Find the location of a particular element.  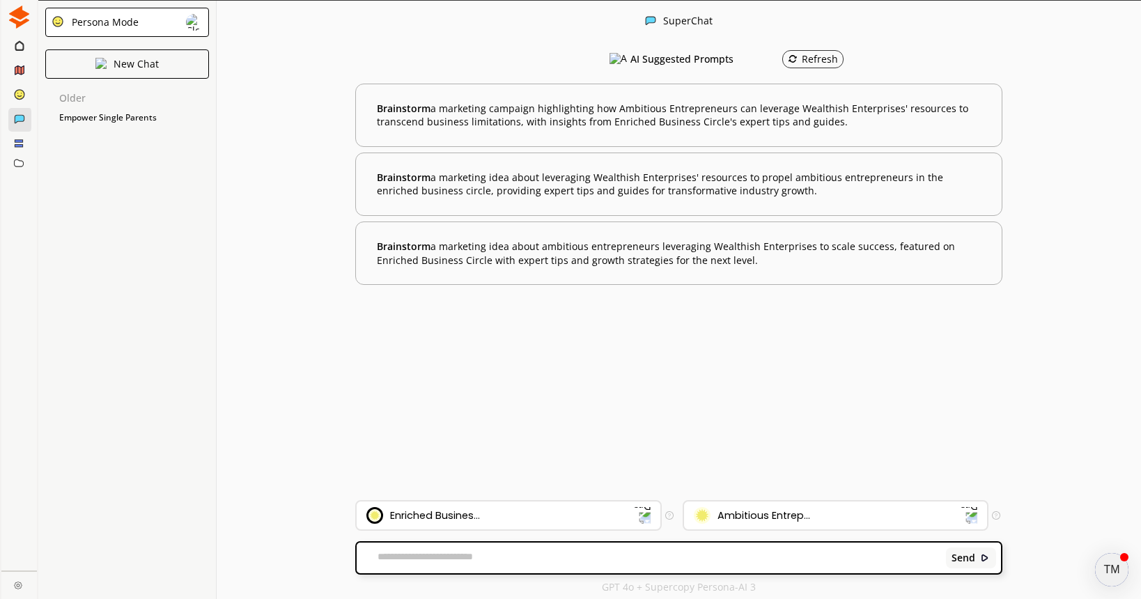

div: Enriched Busines... is located at coordinates (435, 516).